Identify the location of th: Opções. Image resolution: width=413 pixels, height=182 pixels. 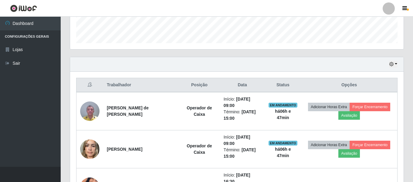
(349, 85).